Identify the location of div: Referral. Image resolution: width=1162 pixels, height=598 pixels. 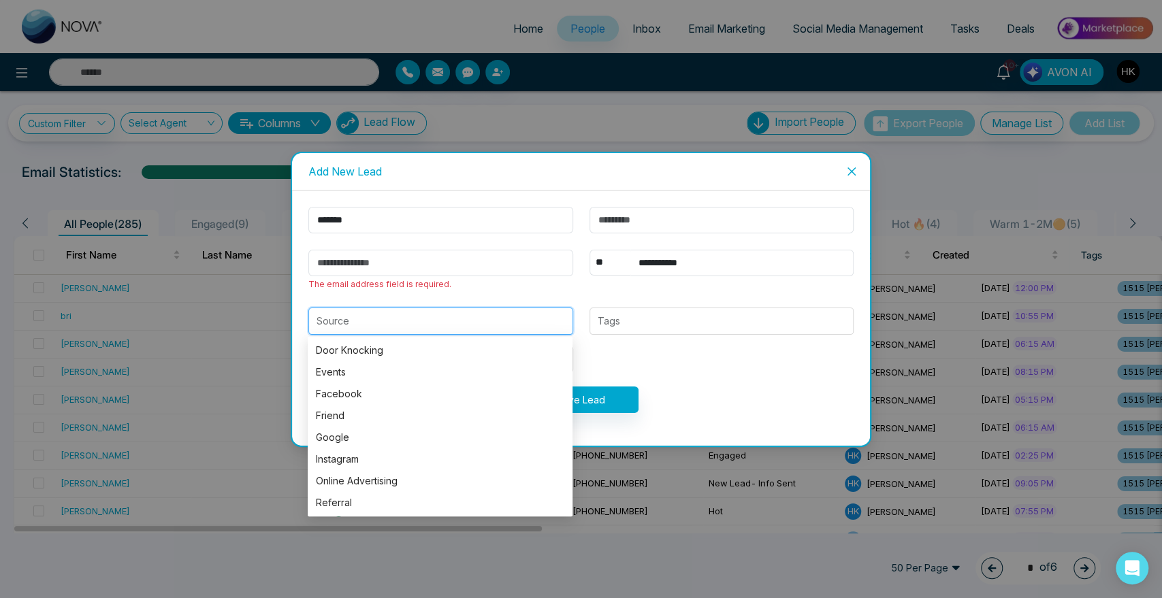
(440, 503).